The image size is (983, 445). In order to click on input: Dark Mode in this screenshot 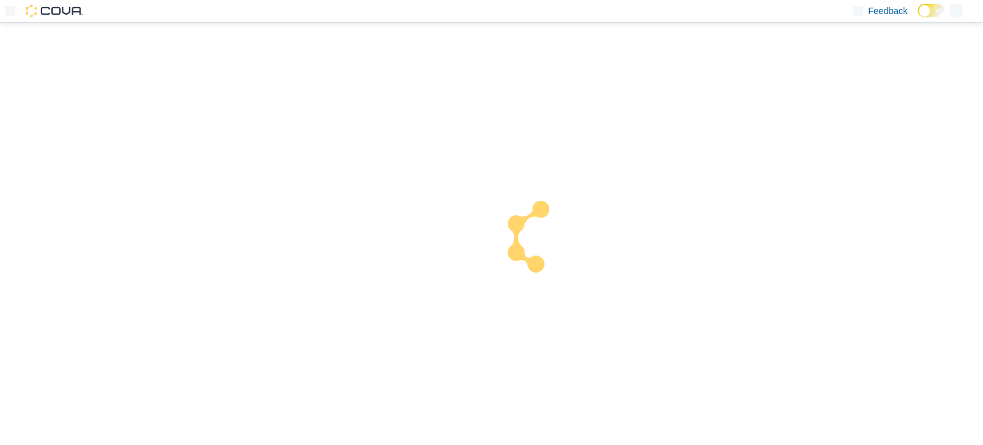, I will do `click(931, 10)`.